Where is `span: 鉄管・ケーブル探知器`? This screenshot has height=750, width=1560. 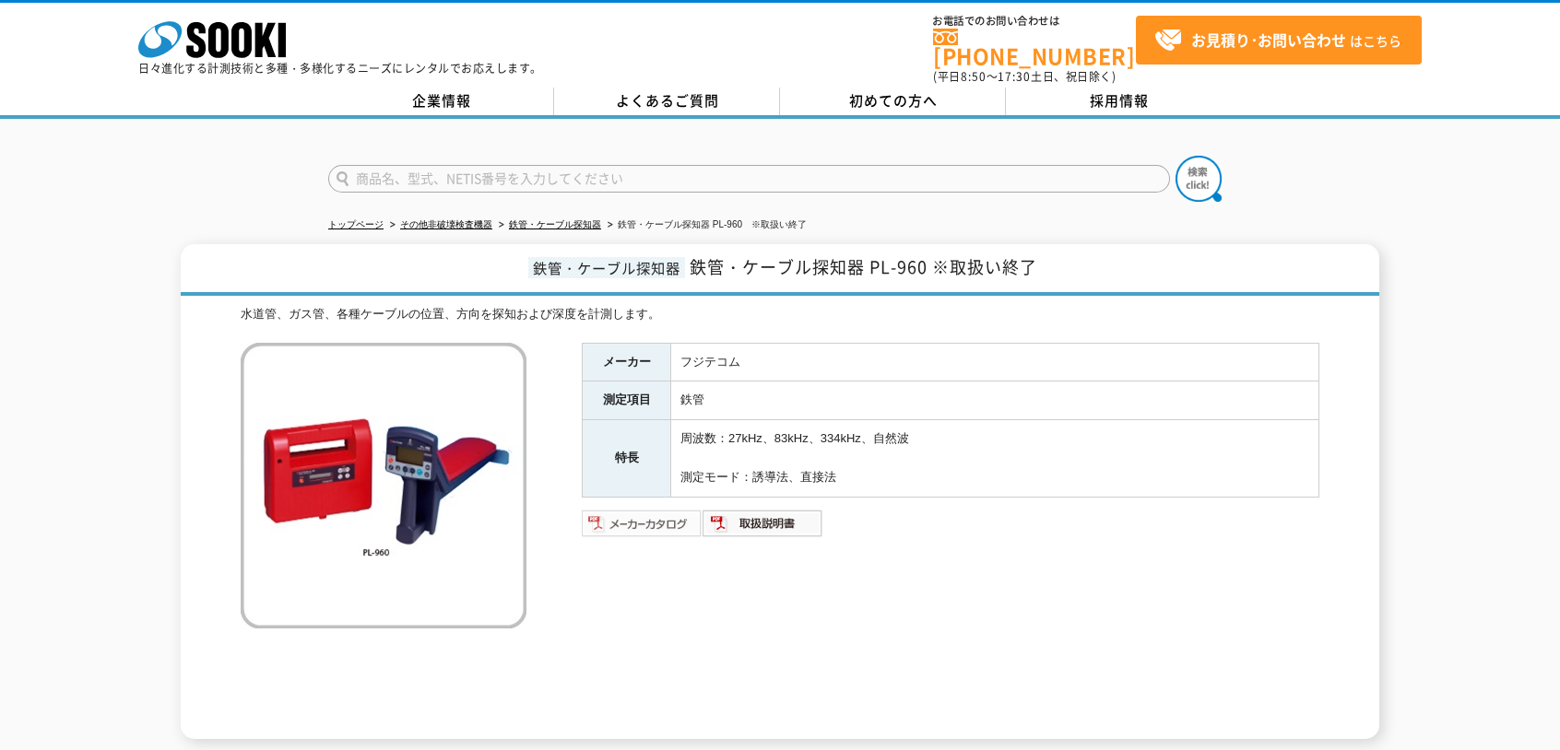 span: 鉄管・ケーブル探知器 is located at coordinates (607, 267).